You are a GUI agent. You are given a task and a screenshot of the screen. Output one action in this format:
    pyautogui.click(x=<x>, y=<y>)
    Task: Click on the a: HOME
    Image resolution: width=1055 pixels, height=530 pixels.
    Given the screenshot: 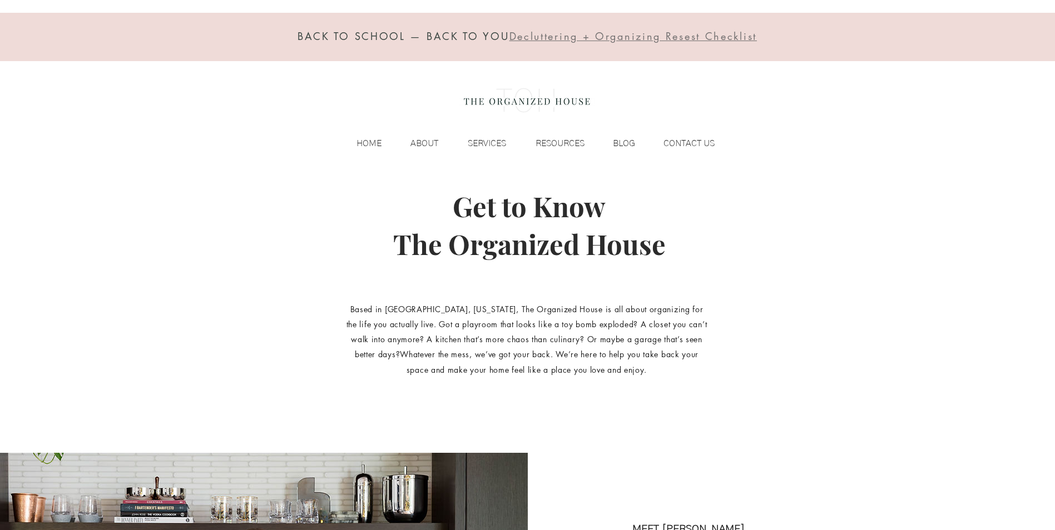 What is the action you would take?
    pyautogui.click(x=360, y=143)
    